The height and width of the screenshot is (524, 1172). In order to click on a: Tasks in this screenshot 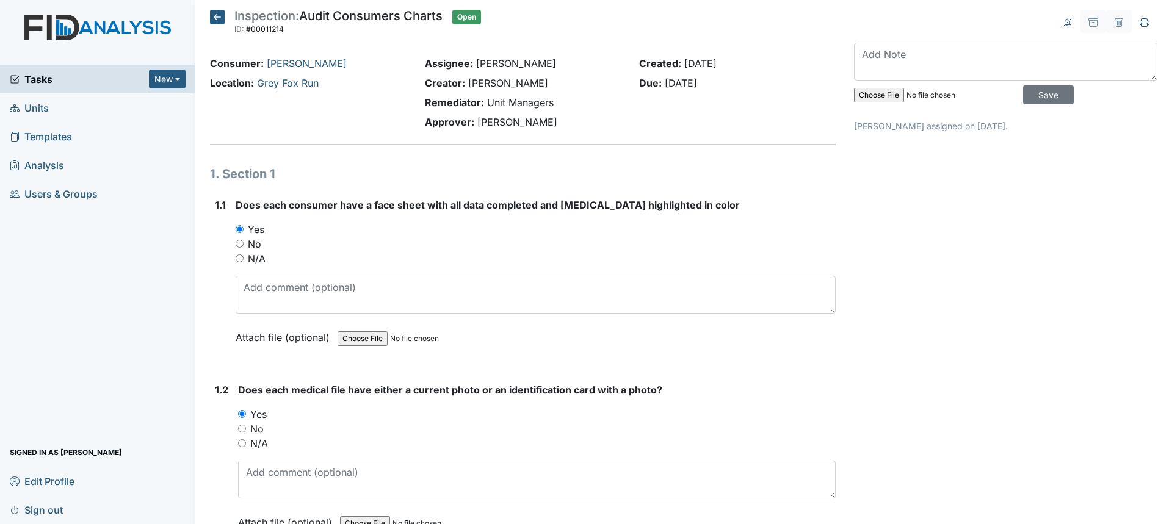, I will do `click(79, 79)`.